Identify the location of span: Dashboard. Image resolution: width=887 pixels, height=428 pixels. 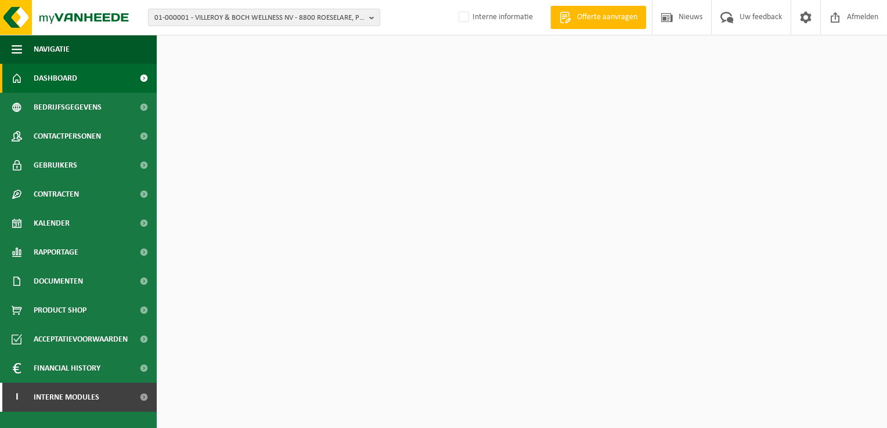
(55, 78).